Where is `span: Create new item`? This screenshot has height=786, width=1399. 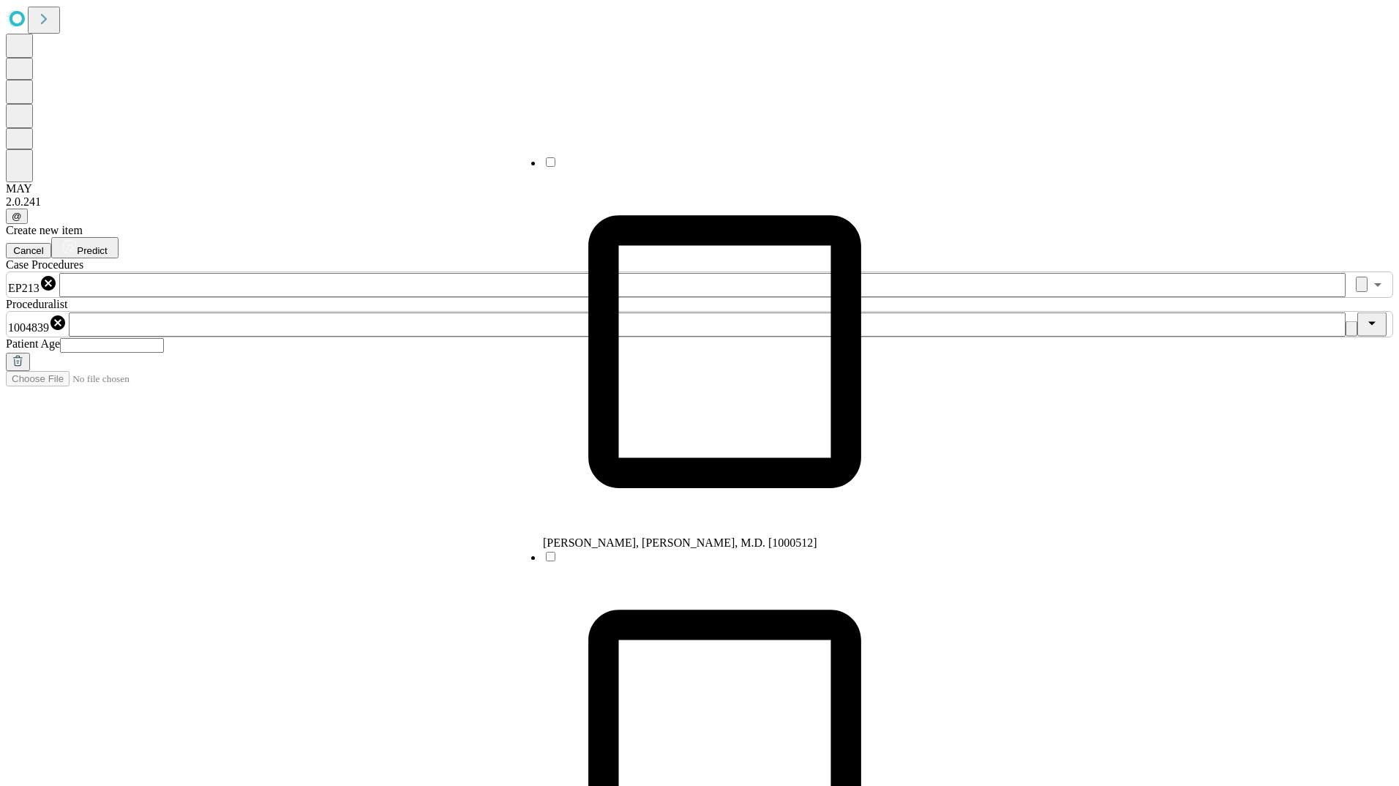
span: Create new item is located at coordinates (44, 230).